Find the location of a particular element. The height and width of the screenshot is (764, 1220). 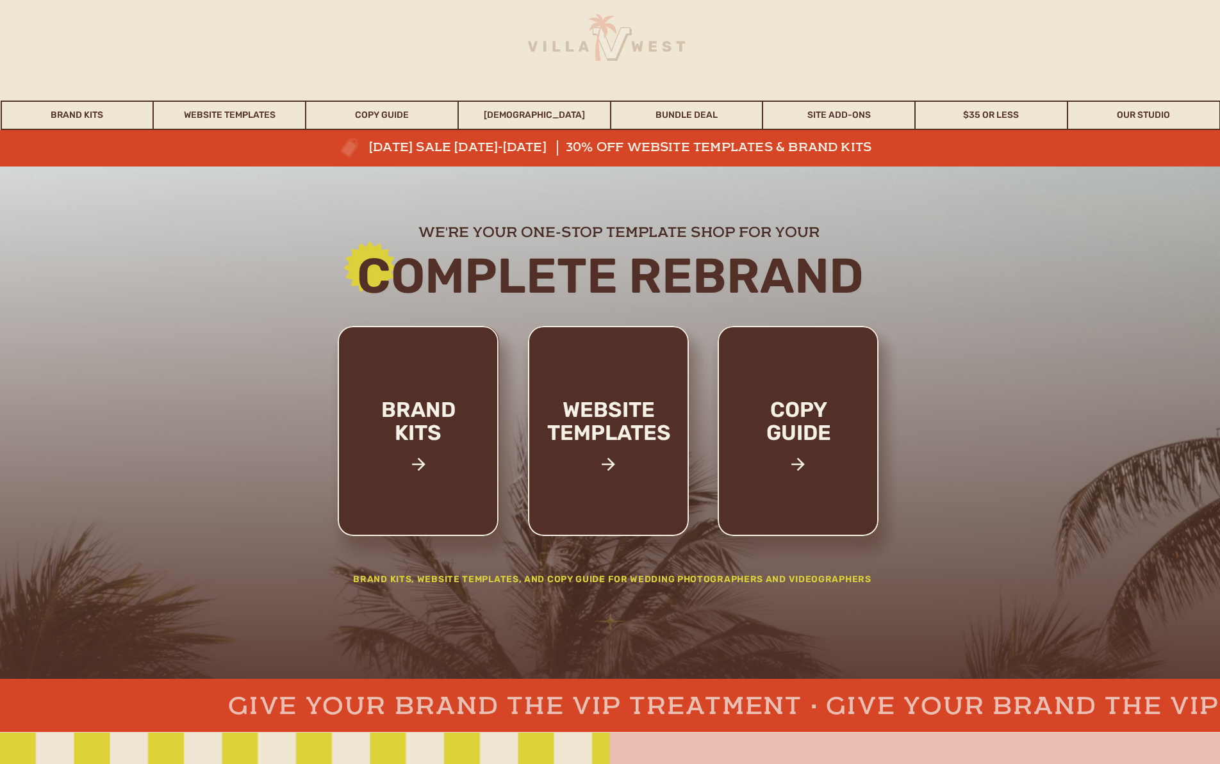

h3: 30% off website templates & brand kits is located at coordinates (725, 148).